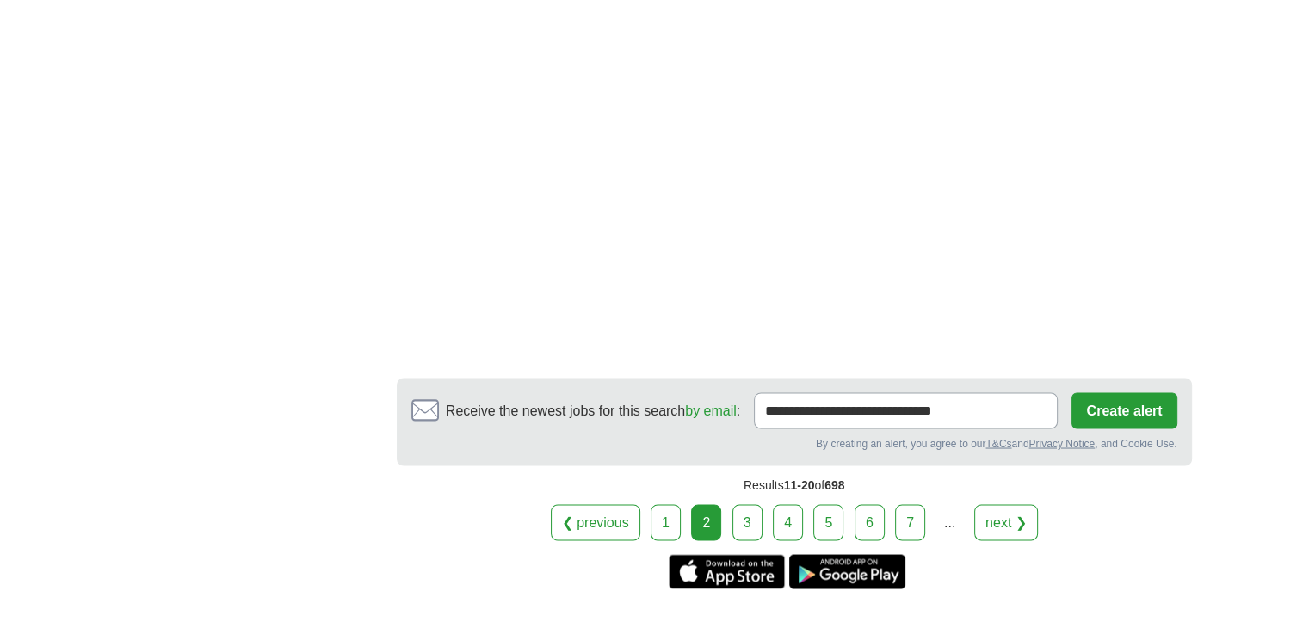 Image resolution: width=1309 pixels, height=628 pixels. Describe the element at coordinates (706, 523) in the screenshot. I see `div: 2` at that location.